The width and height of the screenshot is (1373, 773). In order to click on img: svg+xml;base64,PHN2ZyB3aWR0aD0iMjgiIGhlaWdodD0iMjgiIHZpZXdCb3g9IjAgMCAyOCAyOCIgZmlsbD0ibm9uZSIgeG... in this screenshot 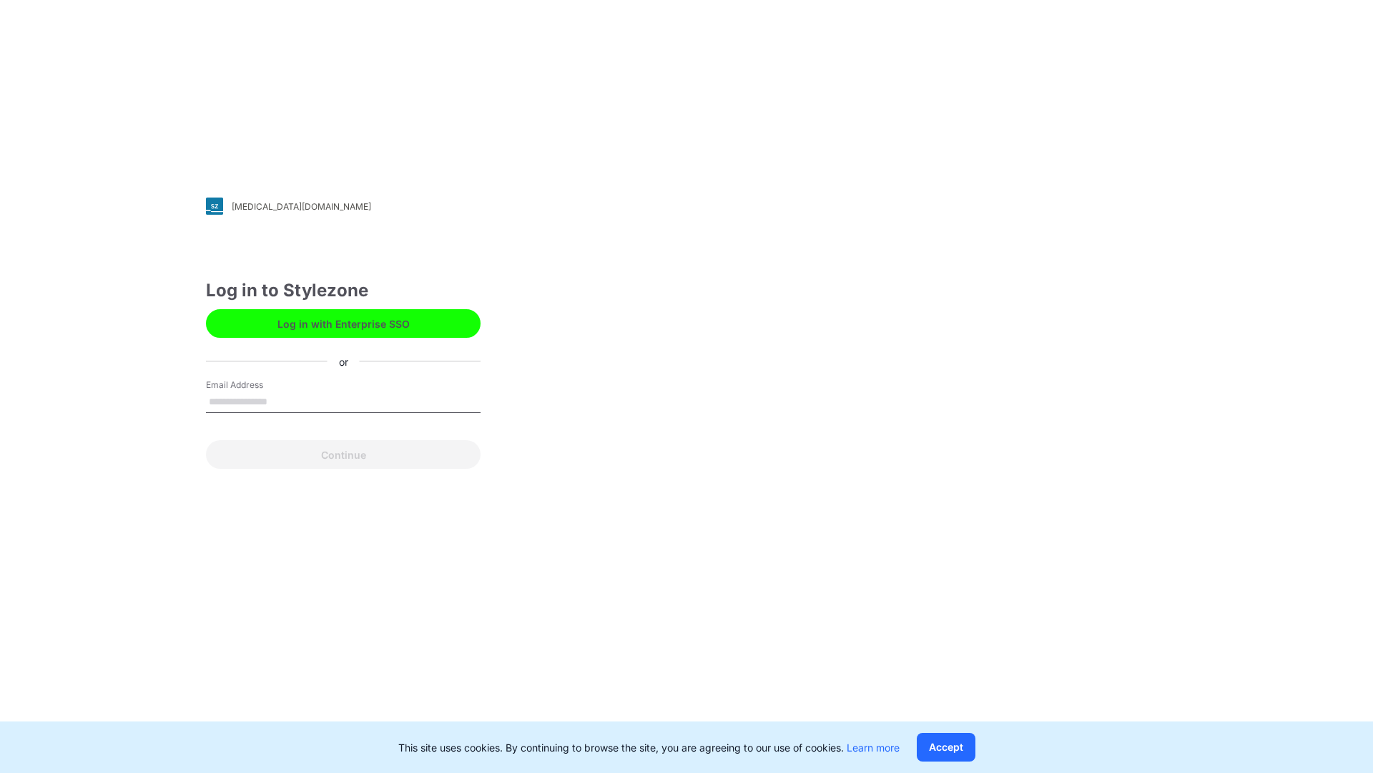, I will do `click(215, 206)`.